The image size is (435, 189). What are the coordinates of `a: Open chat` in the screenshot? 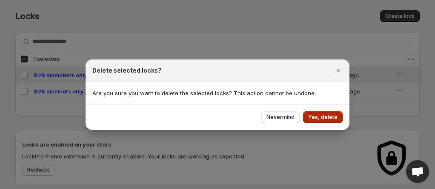 It's located at (417, 172).